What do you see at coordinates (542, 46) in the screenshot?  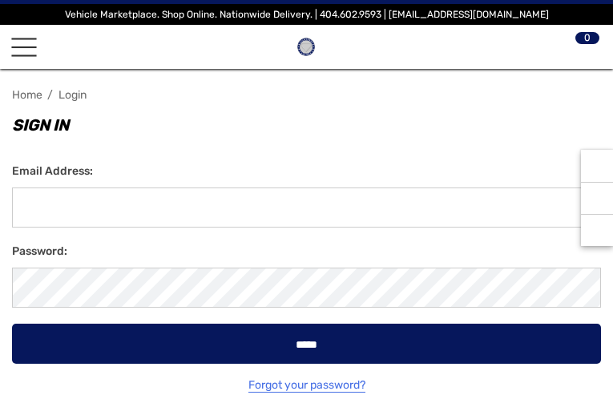 I see `a: Sign in` at bounding box center [542, 46].